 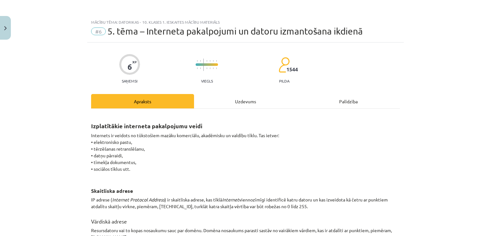 What do you see at coordinates (134, 62) in the screenshot?
I see `span: XP` at bounding box center [134, 62].